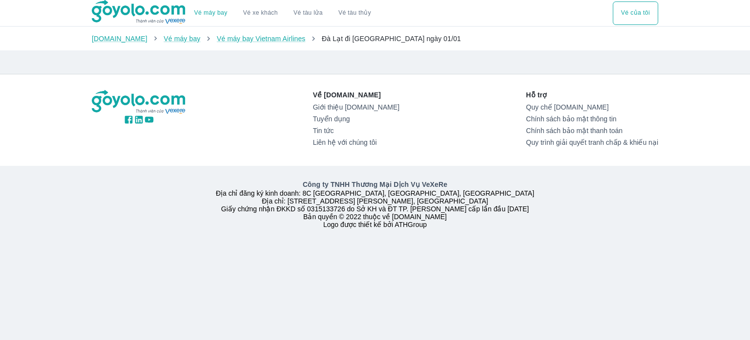 The width and height of the screenshot is (750, 340). I want to click on a: Vé tàu lửa, so click(308, 13).